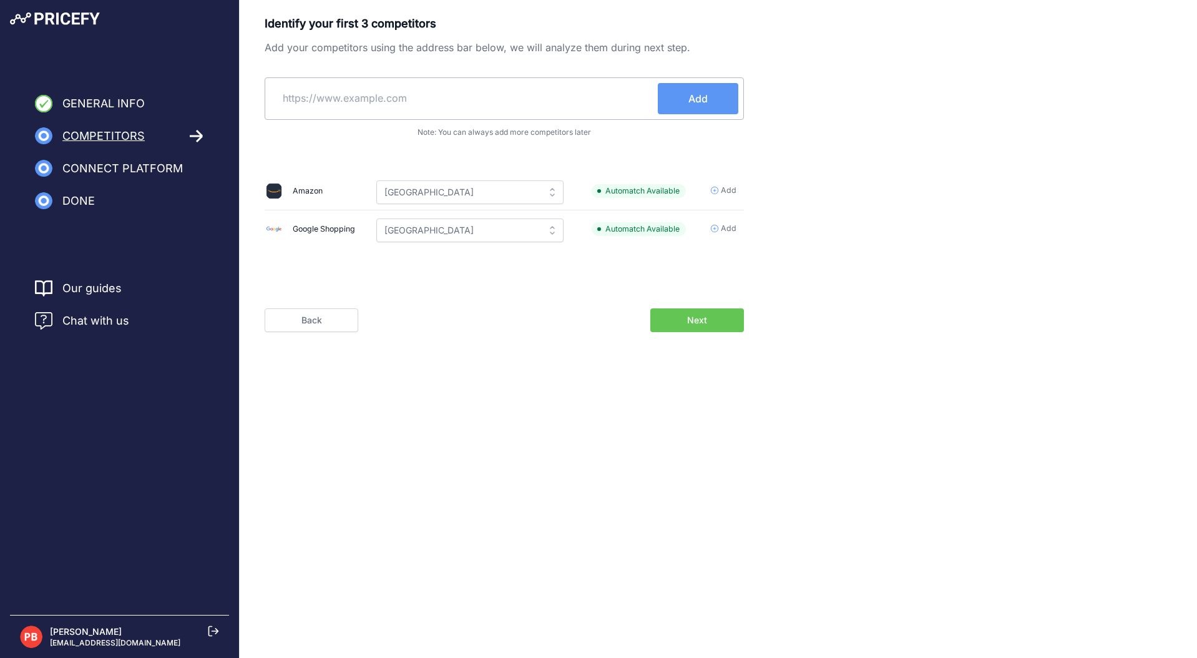 The height and width of the screenshot is (658, 1197). I want to click on p: Add your competitors using the address bar below, we will analyze them during next step., so click(504, 47).